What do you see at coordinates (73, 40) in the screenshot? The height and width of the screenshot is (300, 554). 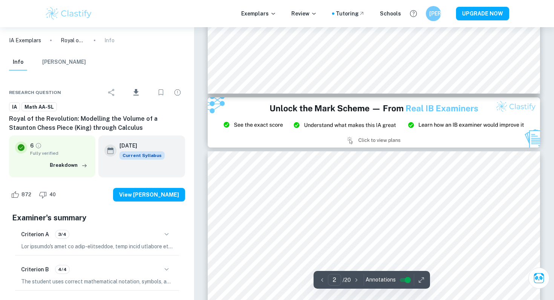 I see `p: Royal of the Revolution: Modelling the Volume of a Staunton Chess Piece (King) through Calculus` at bounding box center [73, 40].